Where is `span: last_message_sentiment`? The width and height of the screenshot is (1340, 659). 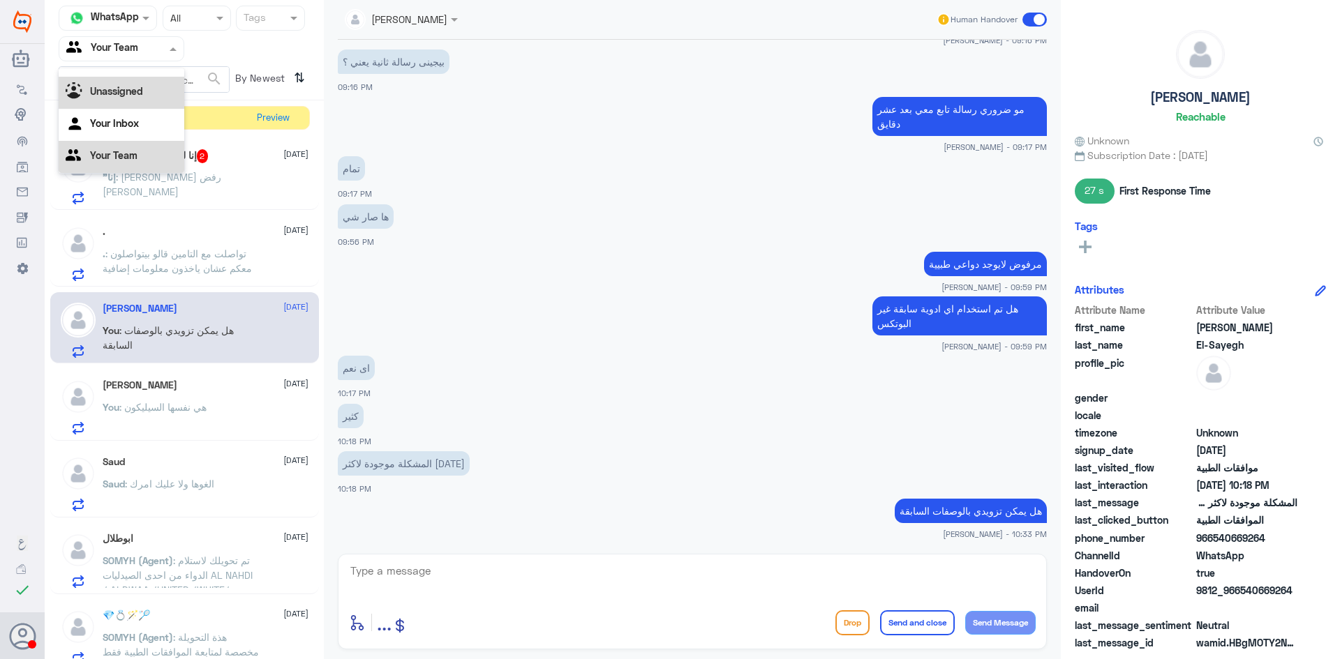
span: last_message_sentiment is located at coordinates (1134, 625).